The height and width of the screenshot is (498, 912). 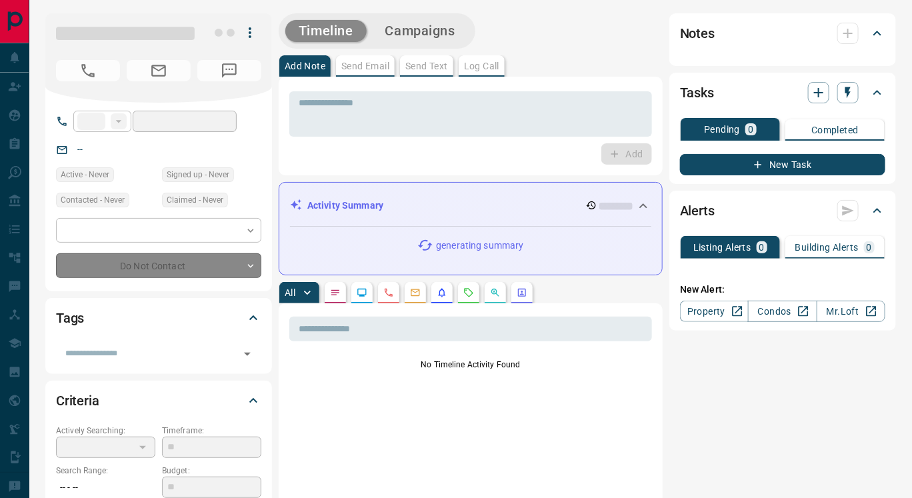 What do you see at coordinates (714, 311) in the screenshot?
I see `a: Property` at bounding box center [714, 311].